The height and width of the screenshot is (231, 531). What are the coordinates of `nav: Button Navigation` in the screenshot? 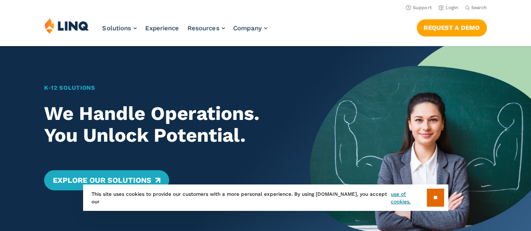 It's located at (452, 27).